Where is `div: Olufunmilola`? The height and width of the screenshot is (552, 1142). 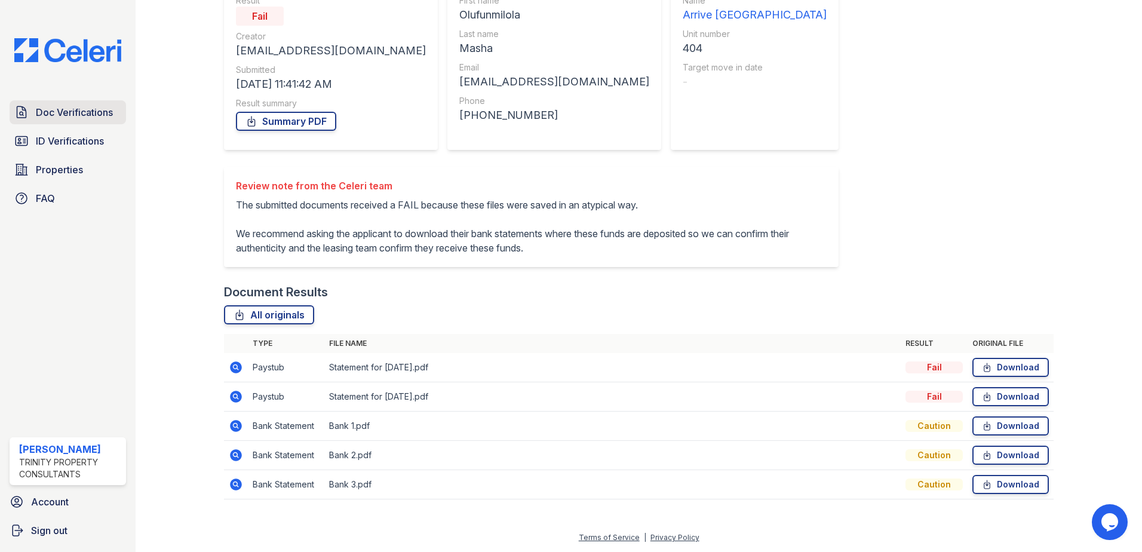 div: Olufunmilola is located at coordinates (554, 15).